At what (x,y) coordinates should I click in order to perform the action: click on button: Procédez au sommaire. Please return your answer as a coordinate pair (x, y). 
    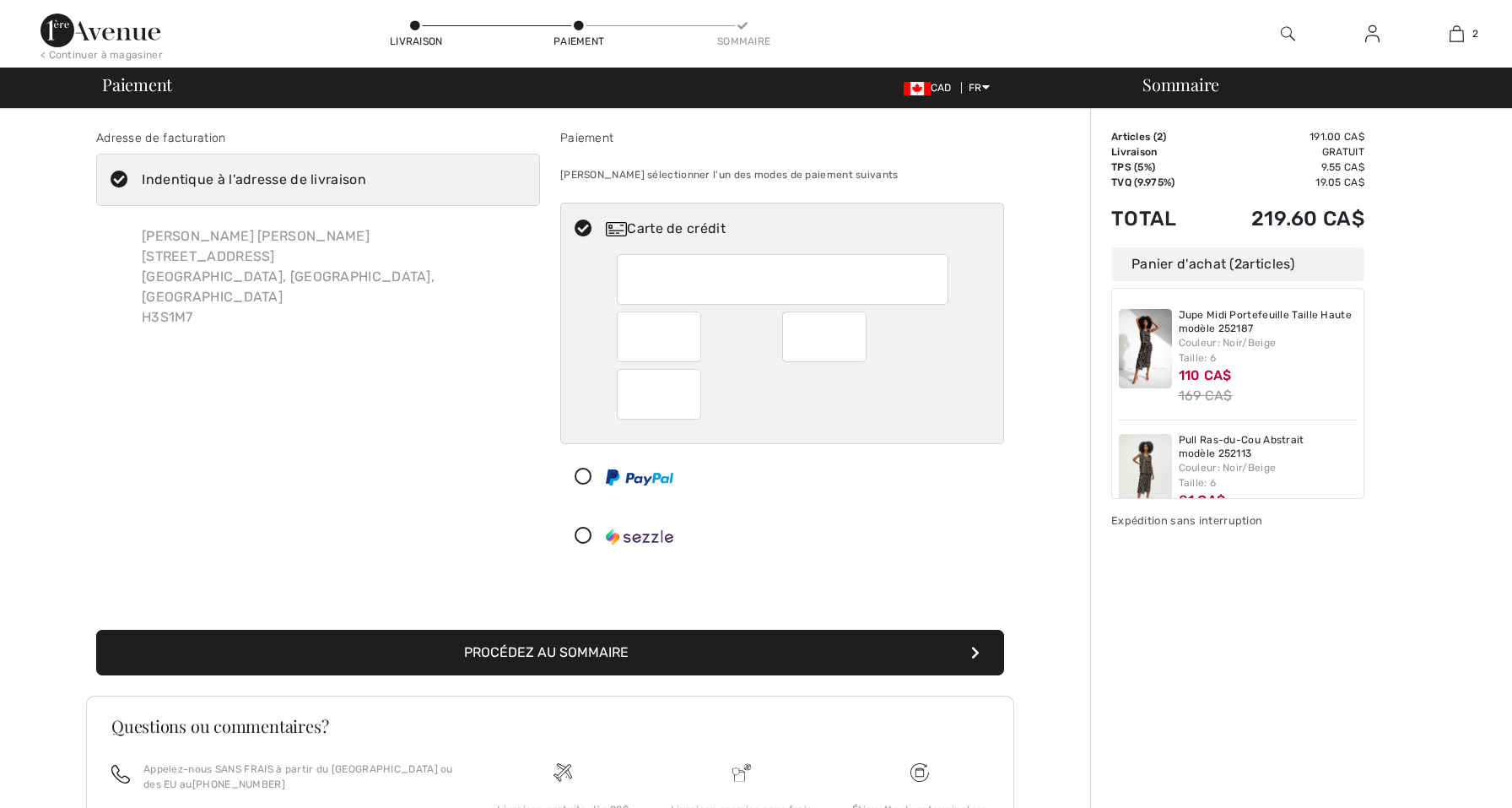
    Looking at the image, I should click on (550, 653).